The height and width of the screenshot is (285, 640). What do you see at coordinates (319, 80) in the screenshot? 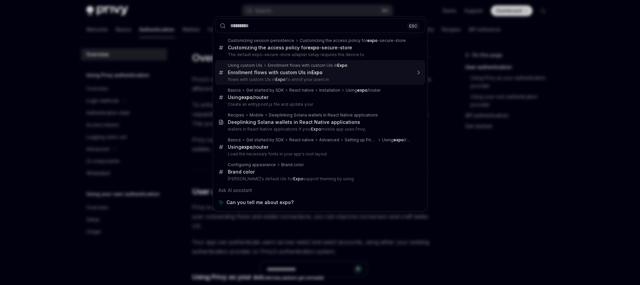
I see `p: flows with custom UIs in To enroll your users in` at bounding box center [319, 80].